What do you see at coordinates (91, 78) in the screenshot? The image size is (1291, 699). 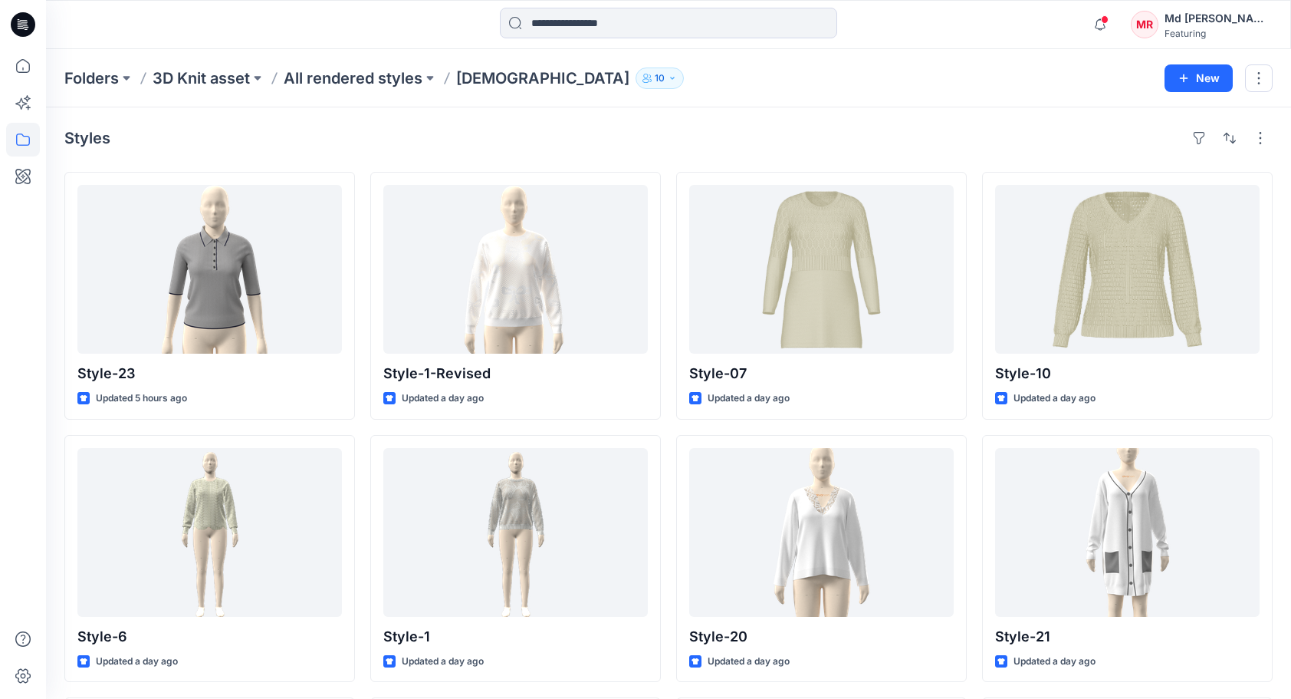 I see `p: Folders` at bounding box center [91, 78].